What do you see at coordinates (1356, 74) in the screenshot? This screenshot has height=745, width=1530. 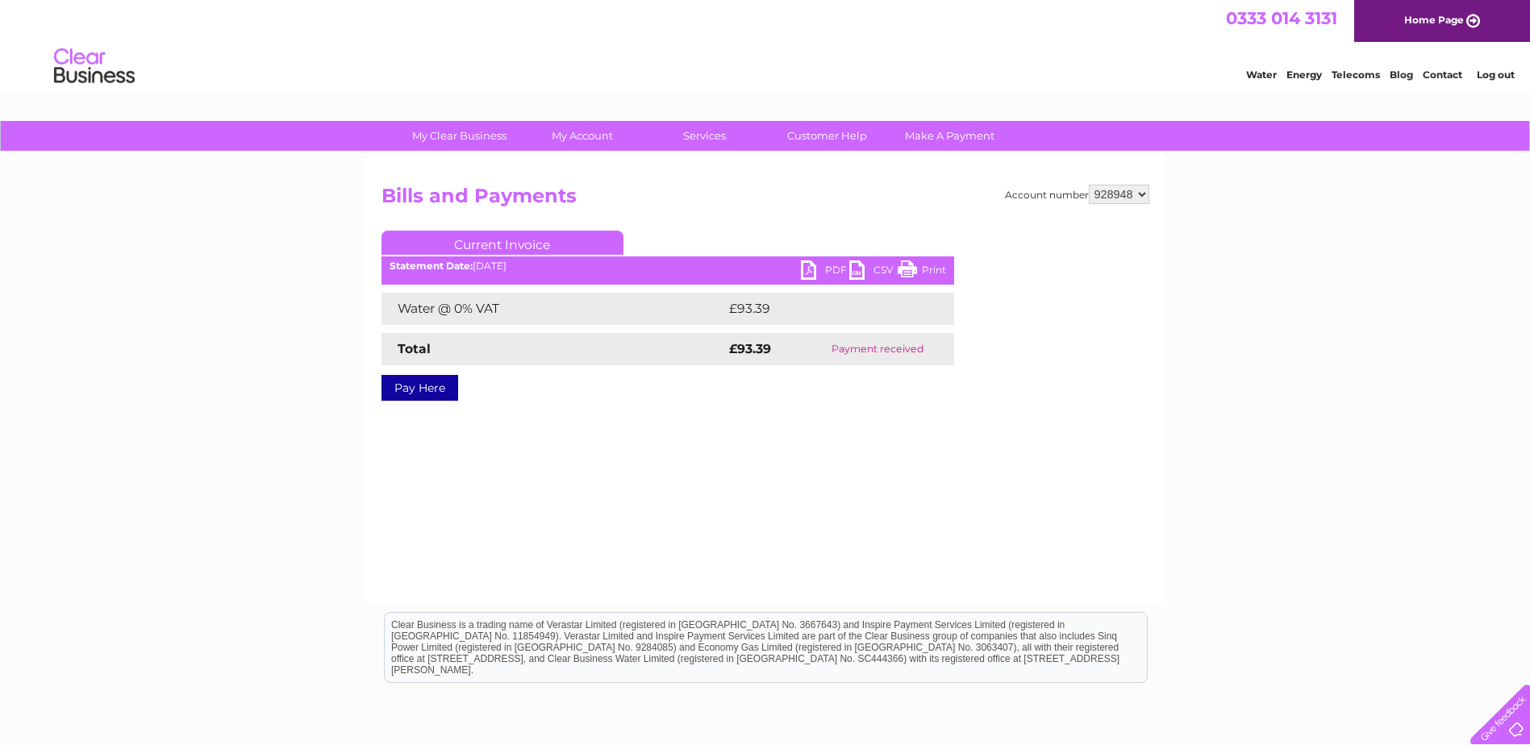 I see `a: Telecoms` at bounding box center [1356, 74].